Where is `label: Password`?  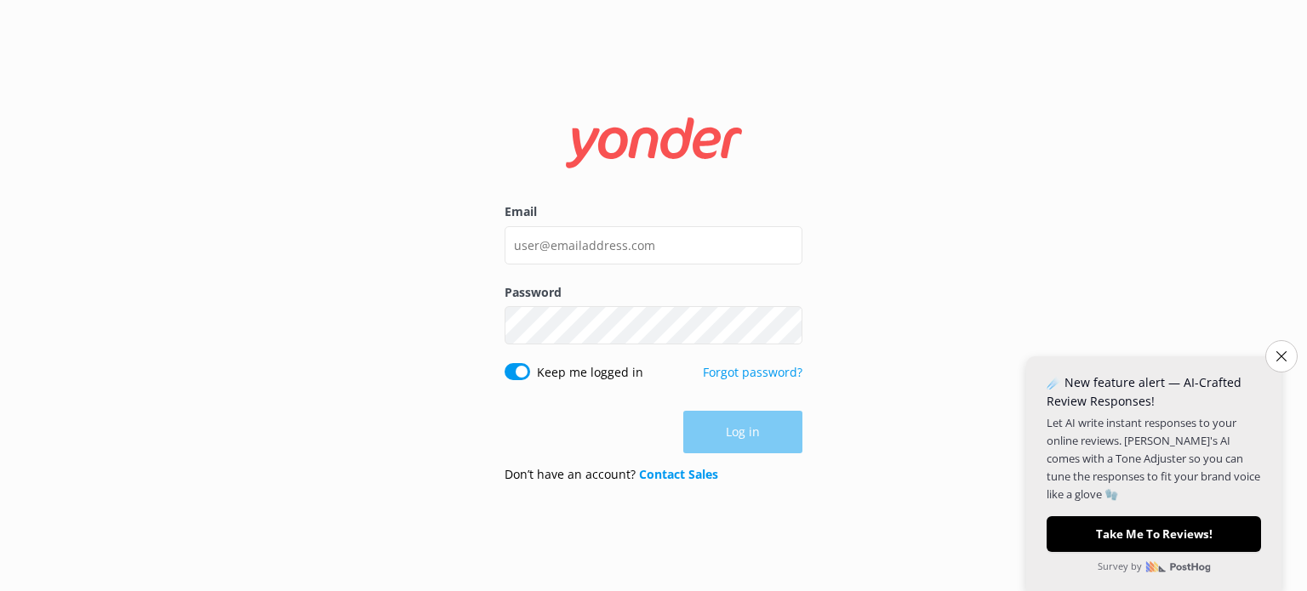 label: Password is located at coordinates (653, 293).